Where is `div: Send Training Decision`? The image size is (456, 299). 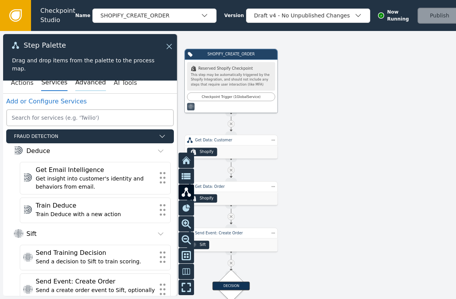
div: Send Training Decision is located at coordinates (95, 253).